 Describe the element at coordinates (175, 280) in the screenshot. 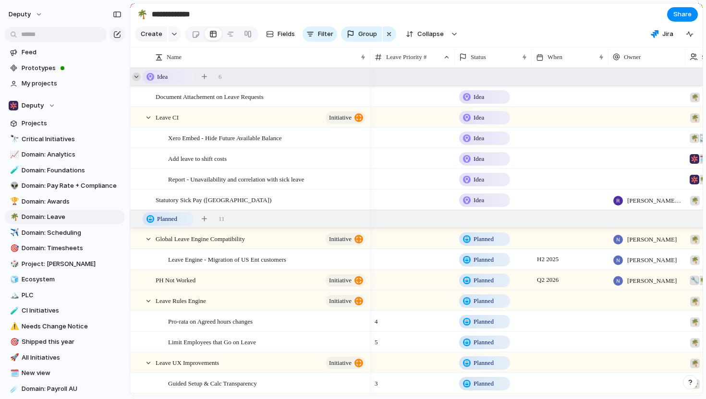

I see `span: PH Not Worked` at that location.